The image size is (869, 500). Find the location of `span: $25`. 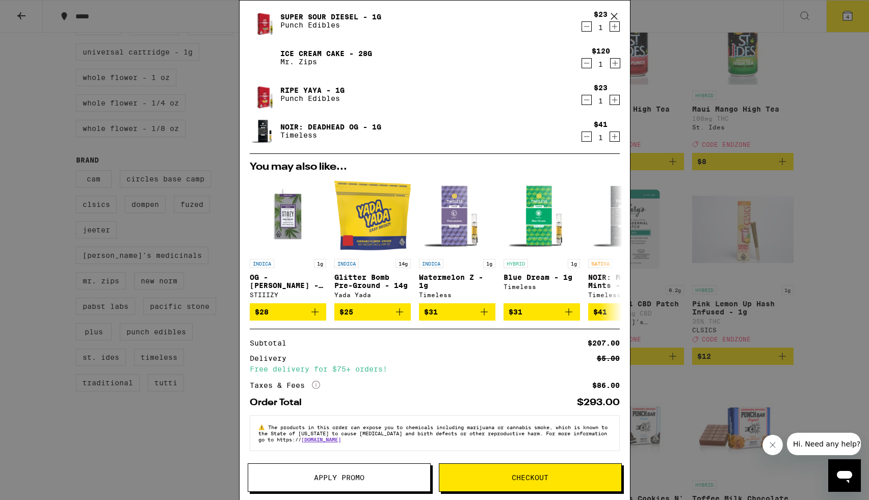

span: $25 is located at coordinates (346, 312).